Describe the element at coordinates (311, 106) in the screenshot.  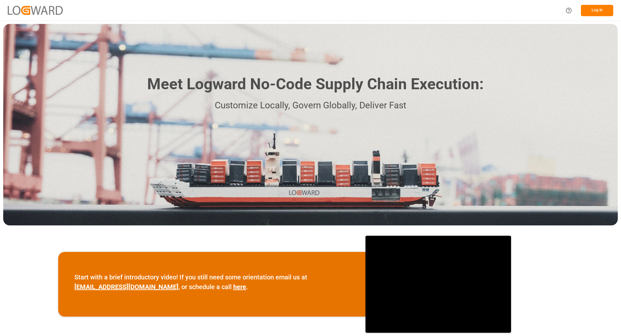
I see `p: Customize Locally, Govern Globally, Deliver Fast` at that location.